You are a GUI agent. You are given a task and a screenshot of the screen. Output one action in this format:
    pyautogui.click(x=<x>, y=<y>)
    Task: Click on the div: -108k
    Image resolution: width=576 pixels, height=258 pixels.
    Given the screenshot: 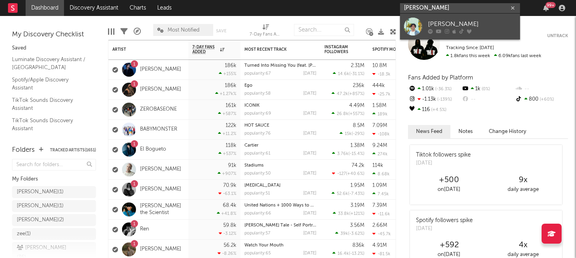 What is the action you would take?
    pyautogui.click(x=381, y=134)
    